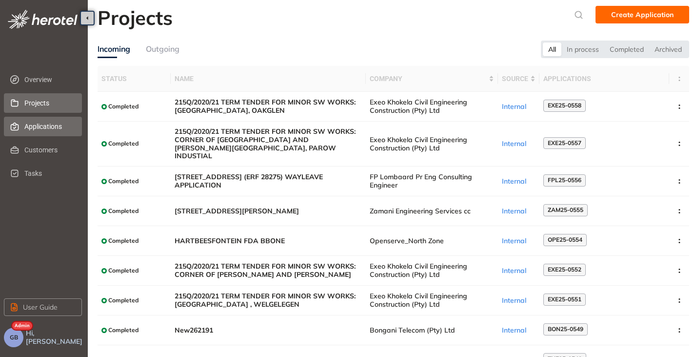 The width and height of the screenshot is (695, 357). Describe the element at coordinates (668, 49) in the screenshot. I see `div: Archived` at that location.